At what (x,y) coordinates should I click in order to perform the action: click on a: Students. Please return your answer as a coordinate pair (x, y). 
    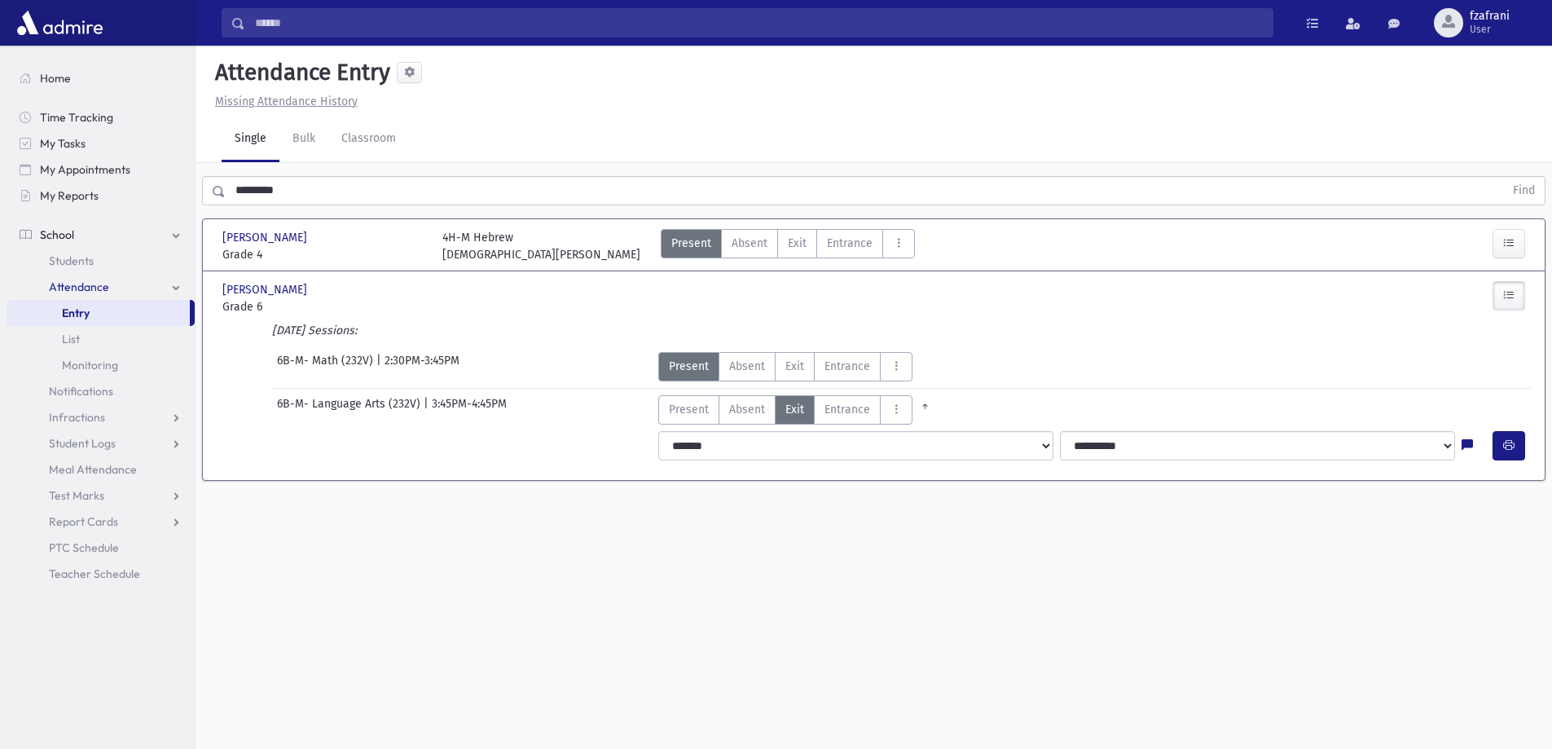
    Looking at the image, I should click on (100, 261).